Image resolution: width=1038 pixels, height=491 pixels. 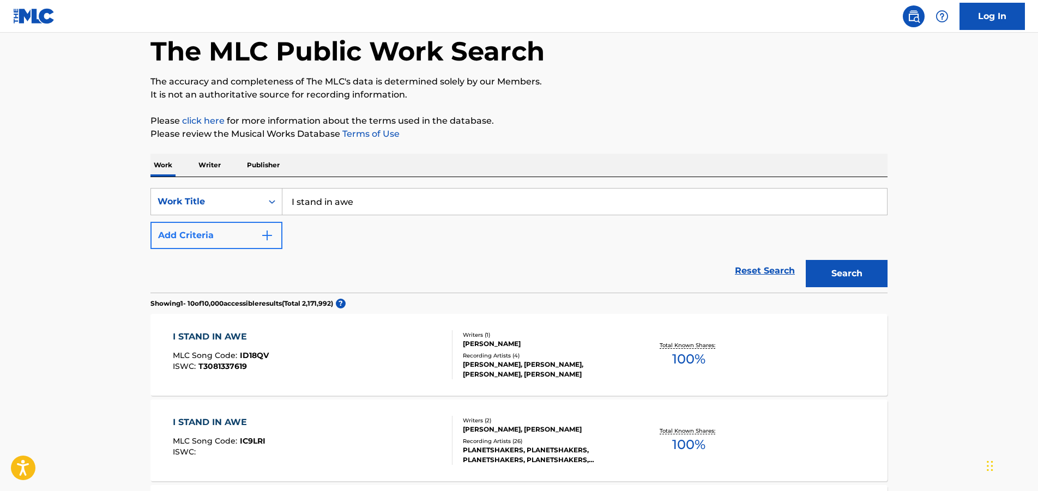 What do you see at coordinates (241, 304) in the screenshot?
I see `p: Showing 1 - 10 of 10,000 accessible results (Total 2,171,992 )` at bounding box center [241, 304].